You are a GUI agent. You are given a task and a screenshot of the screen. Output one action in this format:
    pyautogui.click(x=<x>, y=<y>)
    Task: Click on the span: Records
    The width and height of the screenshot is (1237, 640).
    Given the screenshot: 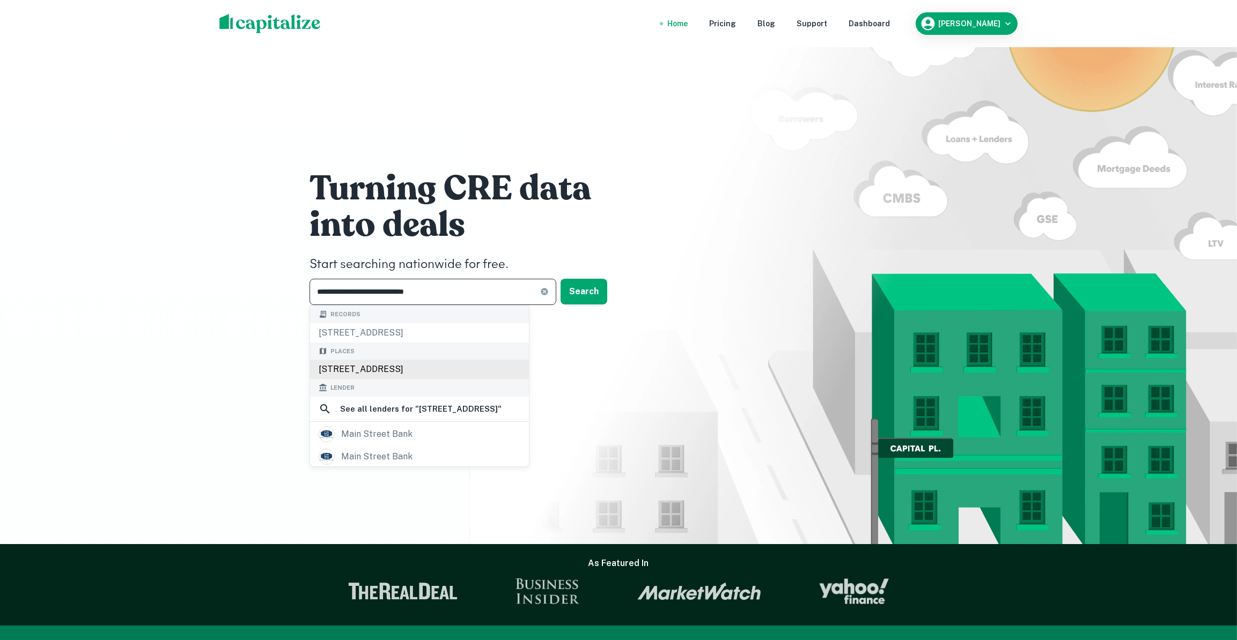 What is the action you would take?
    pyautogui.click(x=345, y=314)
    